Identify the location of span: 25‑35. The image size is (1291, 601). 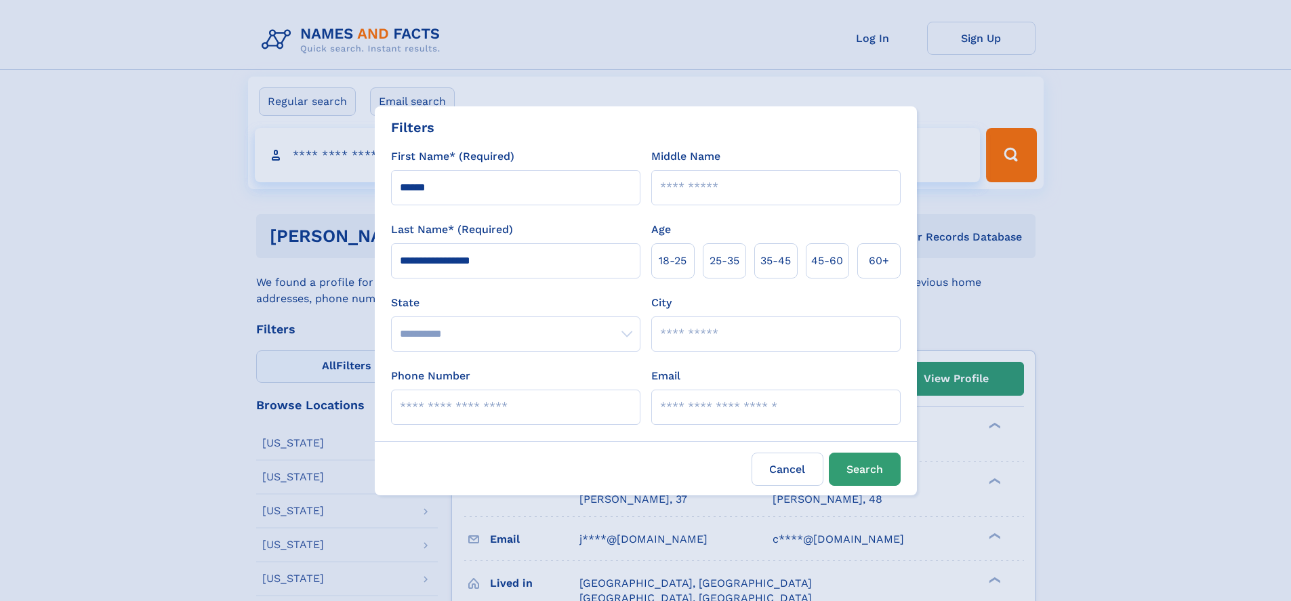
(725, 261).